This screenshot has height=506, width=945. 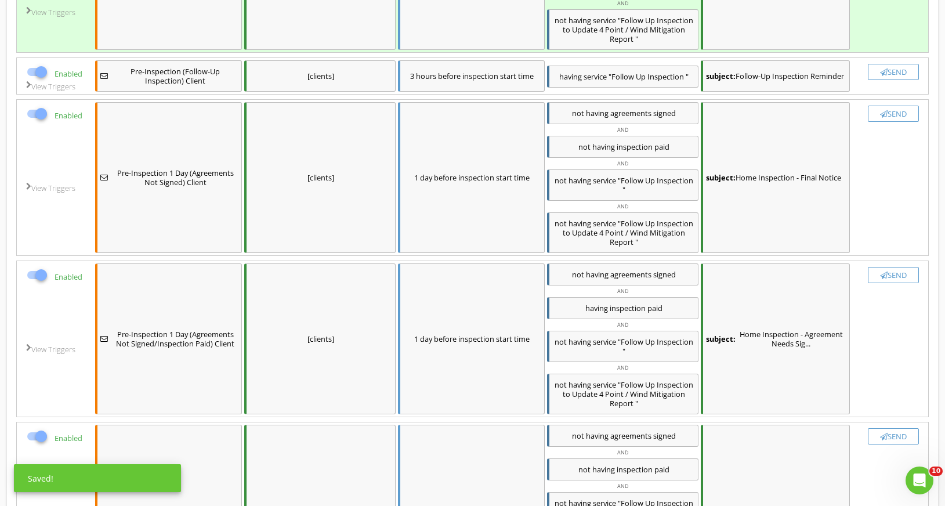 What do you see at coordinates (936, 471) in the screenshot?
I see `span: 10` at bounding box center [936, 471].